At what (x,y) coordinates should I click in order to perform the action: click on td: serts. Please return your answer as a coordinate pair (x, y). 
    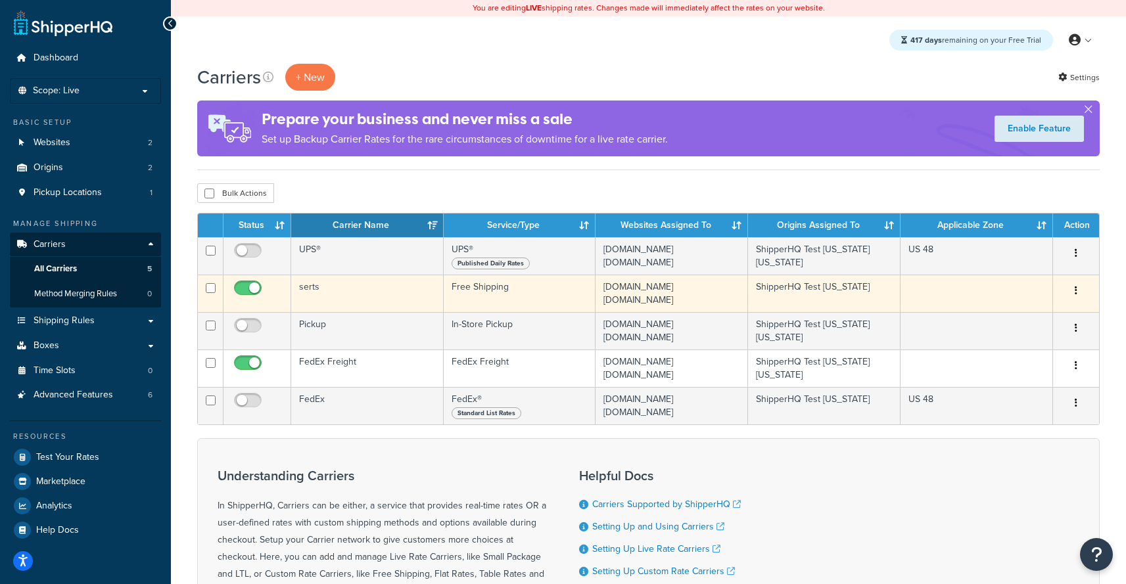
    Looking at the image, I should click on (367, 293).